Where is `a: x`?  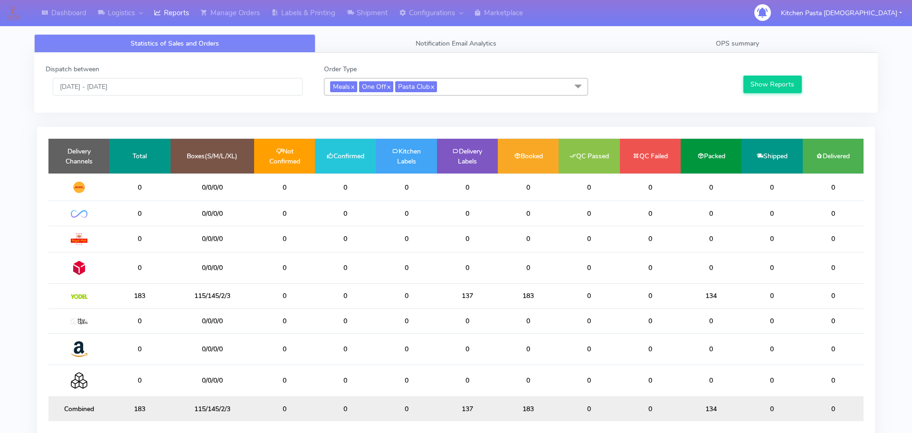
a: x is located at coordinates (388, 86).